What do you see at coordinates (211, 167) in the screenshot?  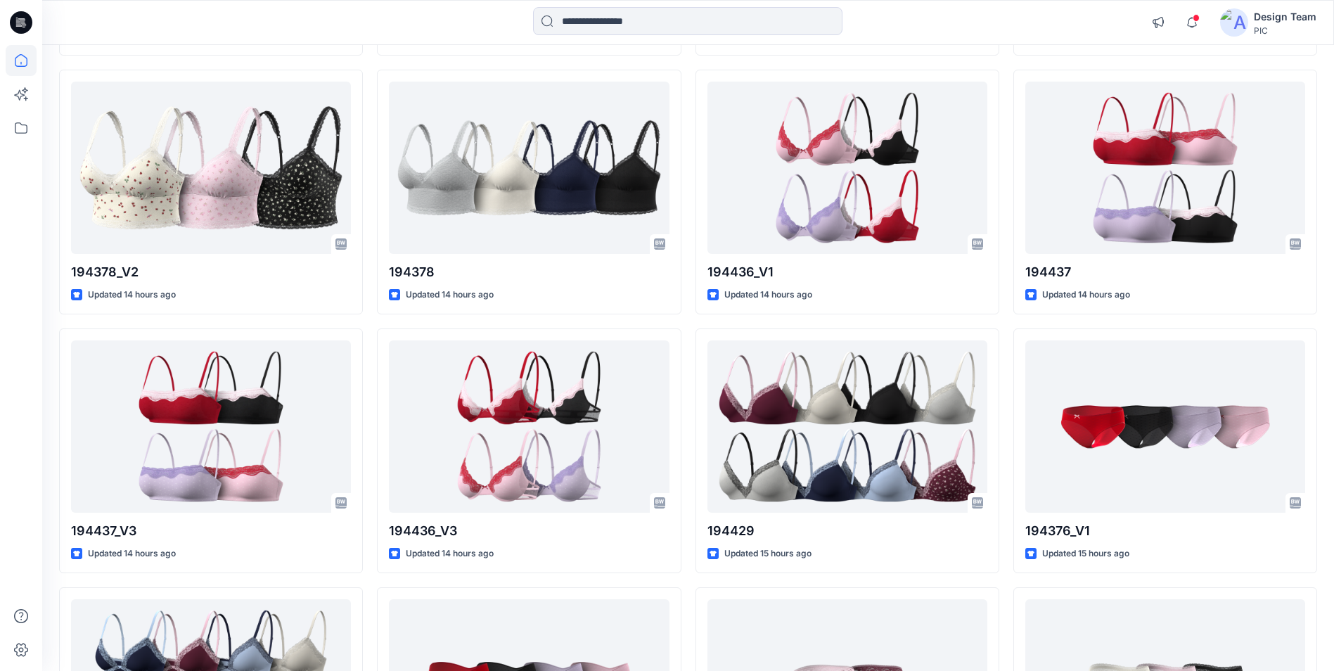 I see `a: 194378_V2` at bounding box center [211, 167].